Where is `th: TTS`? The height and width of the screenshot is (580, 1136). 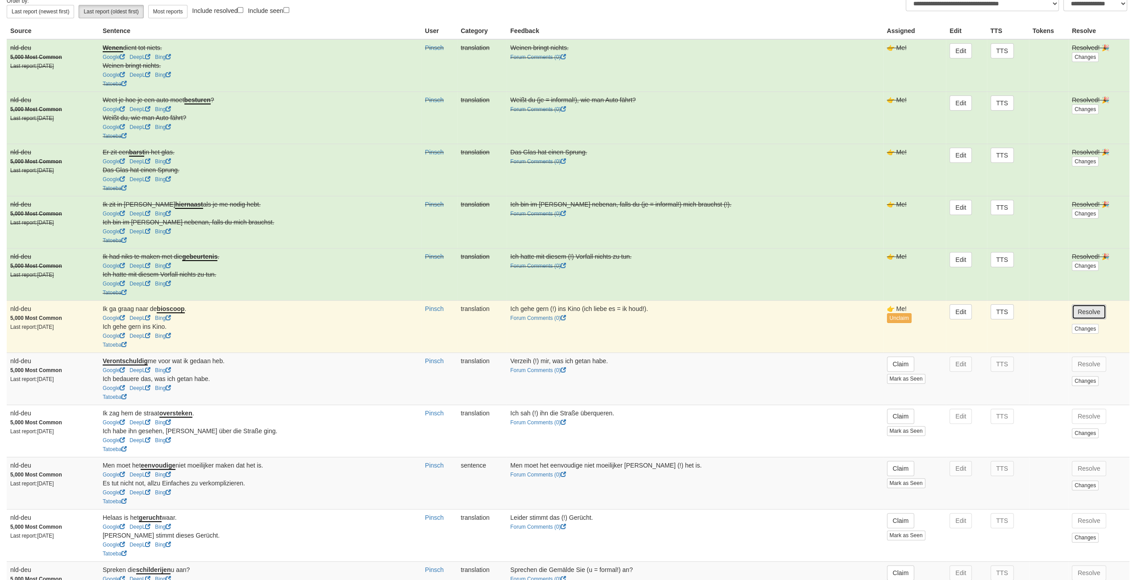
th: TTS is located at coordinates (1008, 31).